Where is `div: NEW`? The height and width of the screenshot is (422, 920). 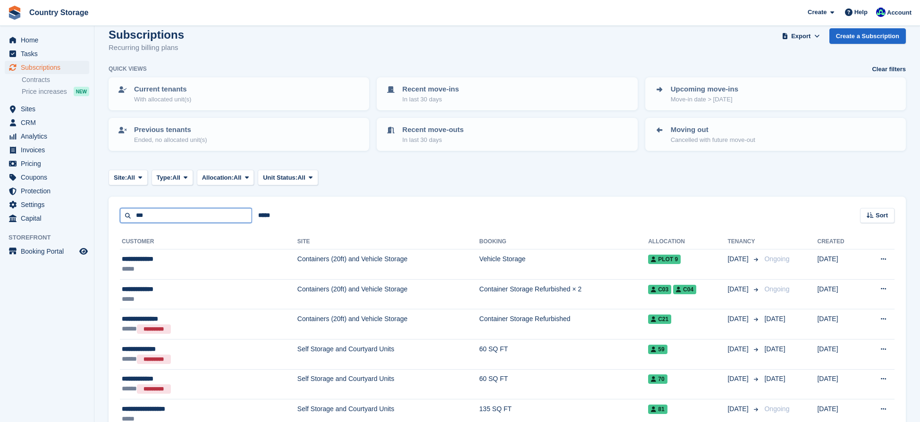 div: NEW is located at coordinates (81, 92).